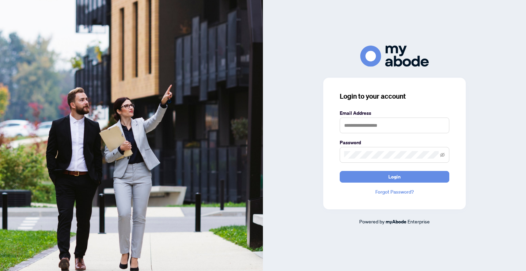 The width and height of the screenshot is (526, 271). I want to click on label: Email Address, so click(394, 113).